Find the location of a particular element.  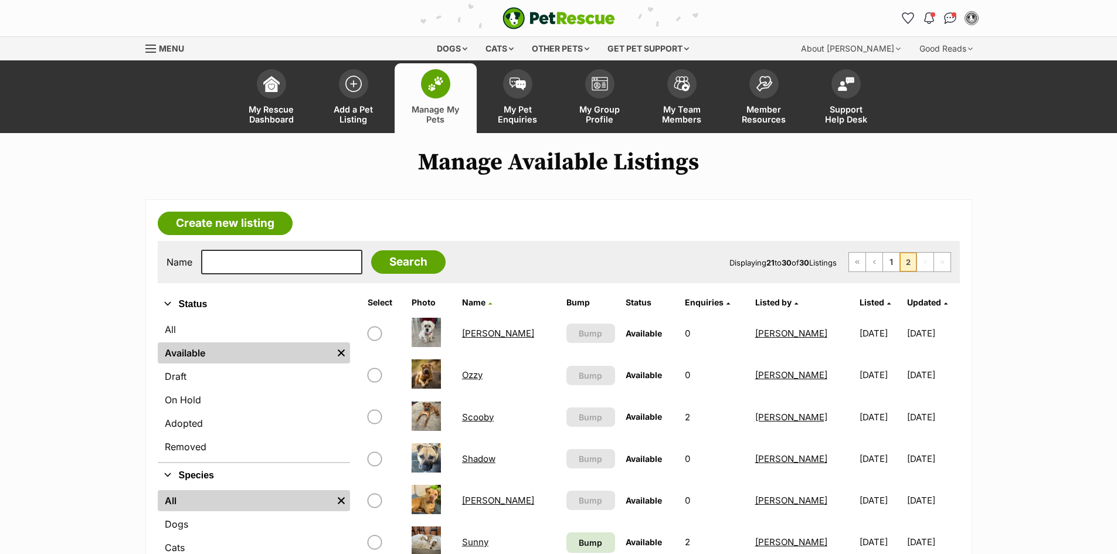

img: add-pet-listing-icon-0afa8454b4691262ce3f59096e99ab1cd57d4a30225e0717b998d2c9b9846f56.svg is located at coordinates (354, 84).